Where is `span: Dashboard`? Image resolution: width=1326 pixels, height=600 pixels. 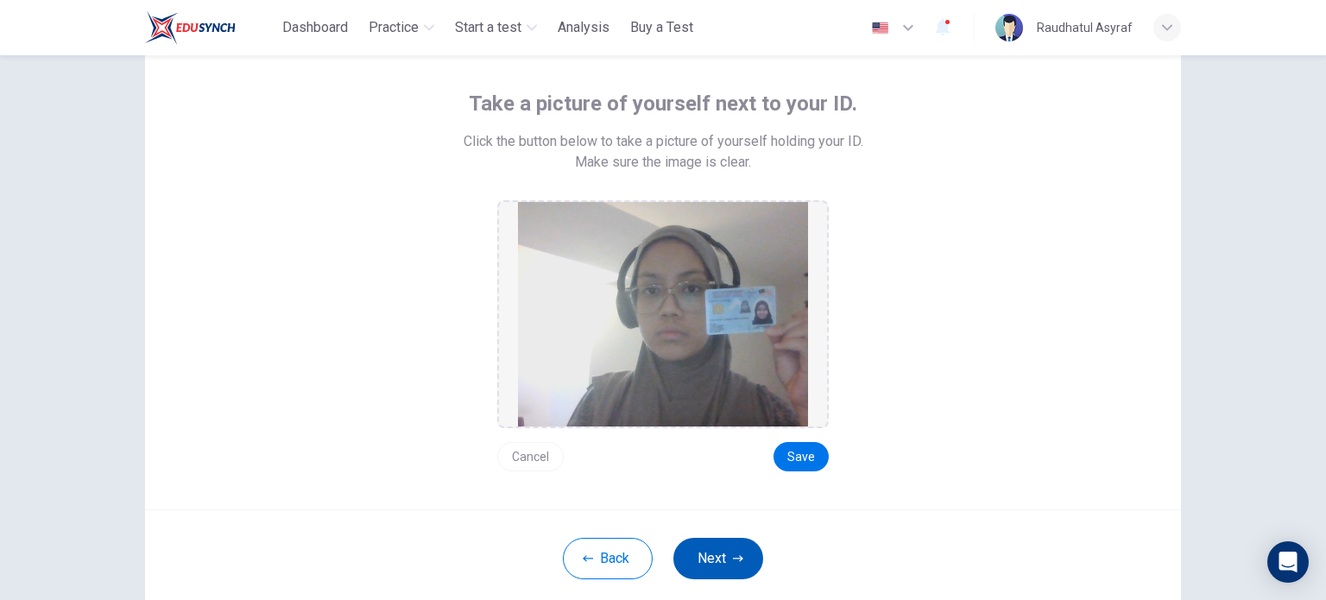
span: Dashboard is located at coordinates (315, 28).